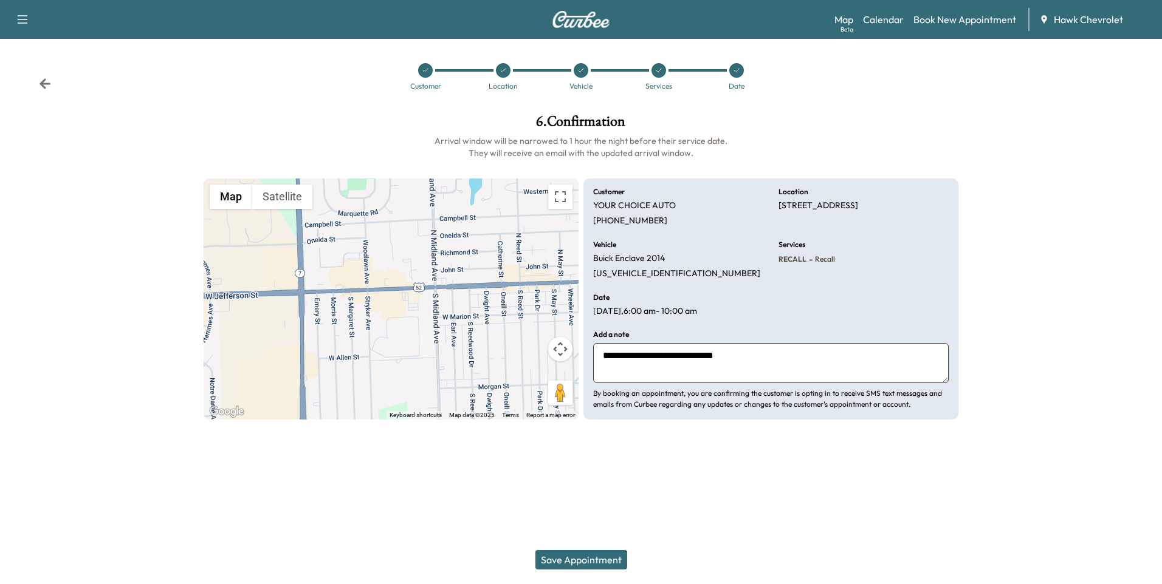 This screenshot has width=1162, height=584. Describe the element at coordinates (581, 560) in the screenshot. I see `button: Save Appointment` at that location.